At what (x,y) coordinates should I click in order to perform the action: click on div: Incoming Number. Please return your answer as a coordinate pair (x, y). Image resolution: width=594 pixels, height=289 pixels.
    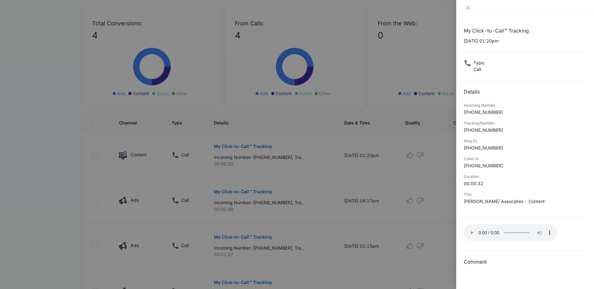
    Looking at the image, I should click on (525, 105).